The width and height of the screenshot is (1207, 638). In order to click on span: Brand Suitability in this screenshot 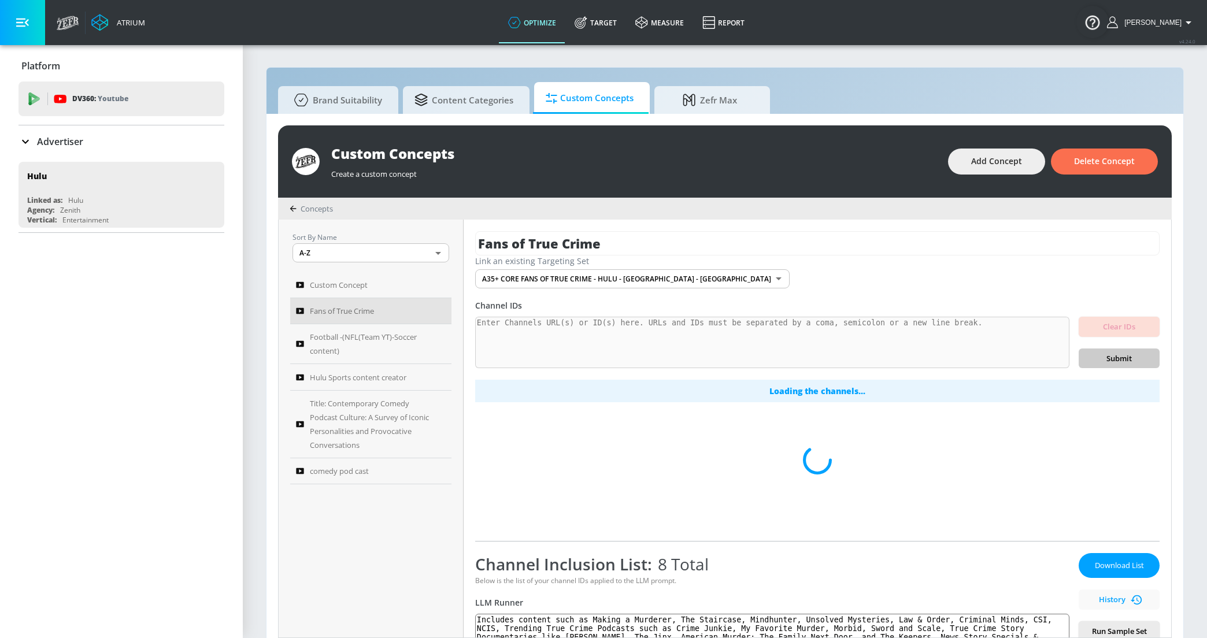, I will do `click(336, 100)`.